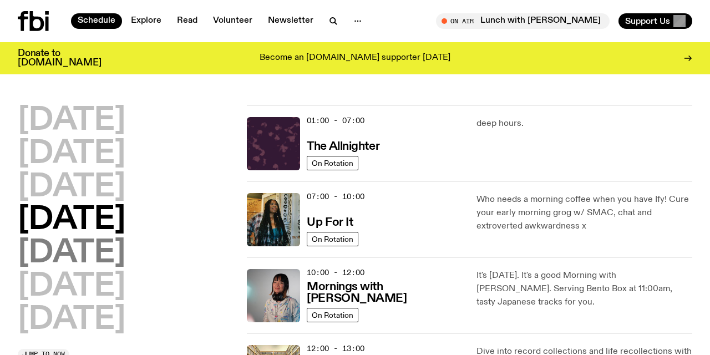  I want to click on span: 01:00 - 07:00, so click(336, 120).